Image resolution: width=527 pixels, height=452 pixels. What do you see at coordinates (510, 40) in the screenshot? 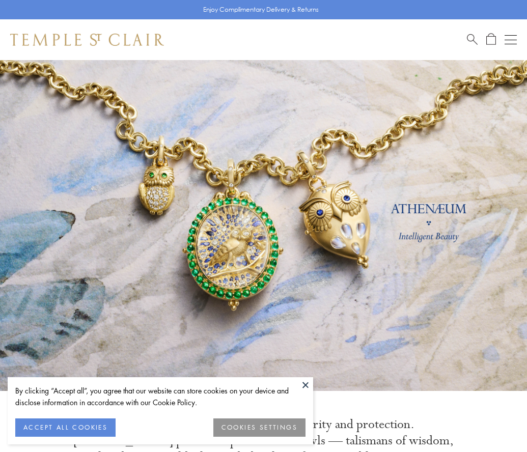
I see `button: Open navigation` at bounding box center [510, 40].